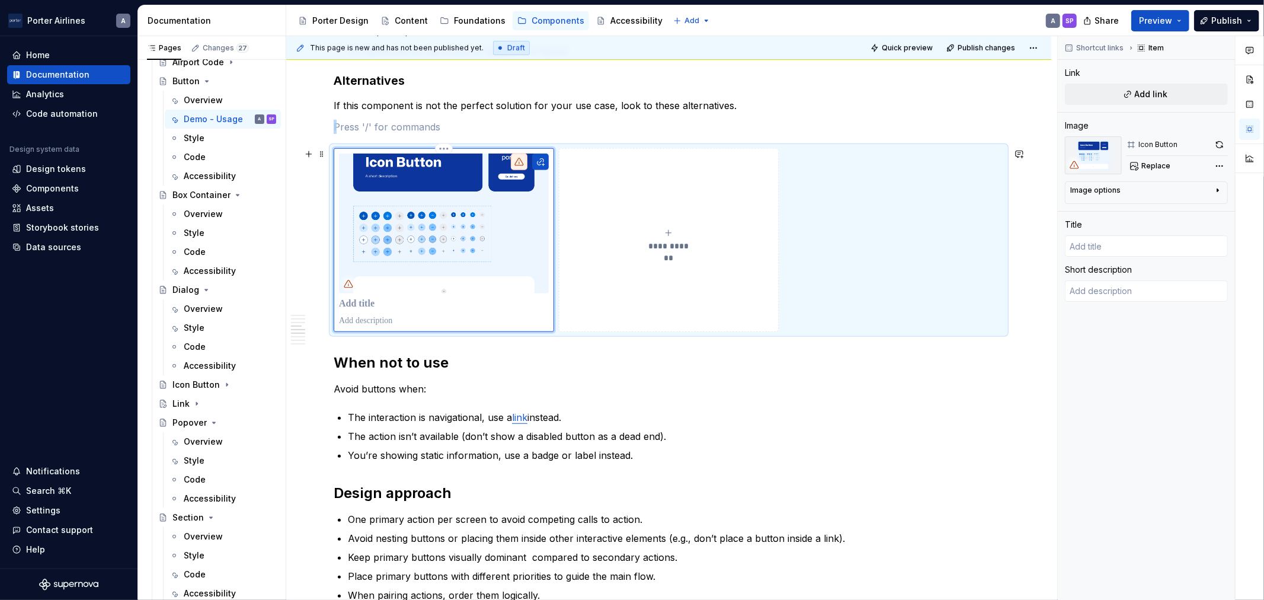  Describe the element at coordinates (217, 195) in the screenshot. I see `a: Box Container` at that location.